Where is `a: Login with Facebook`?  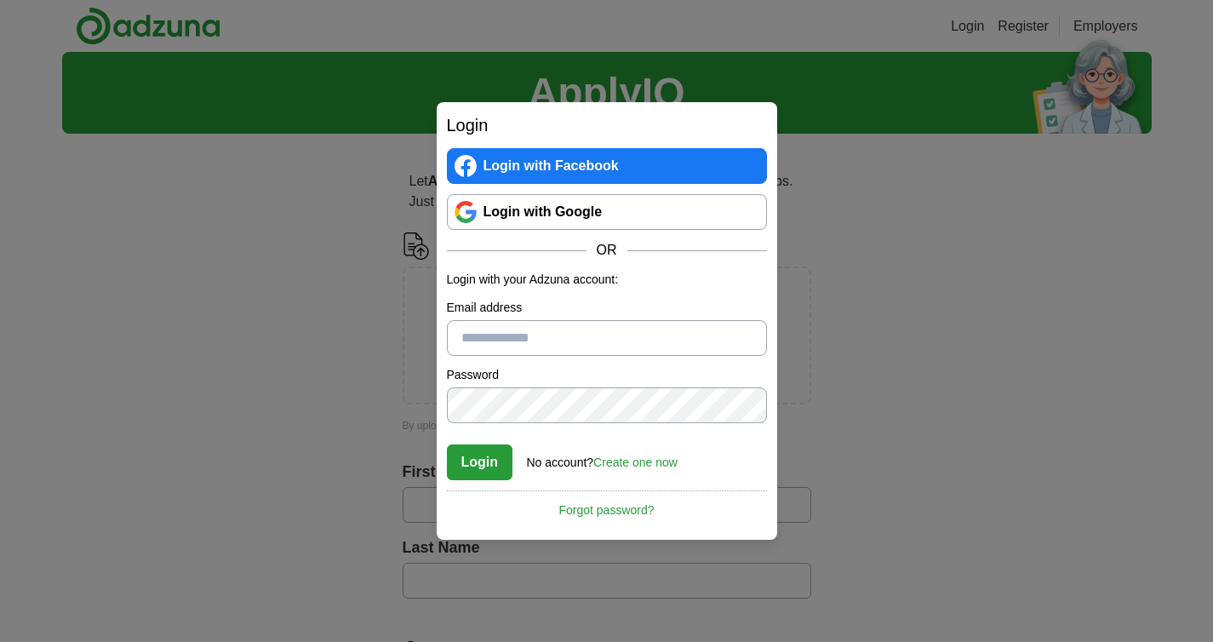 a: Login with Facebook is located at coordinates (607, 166).